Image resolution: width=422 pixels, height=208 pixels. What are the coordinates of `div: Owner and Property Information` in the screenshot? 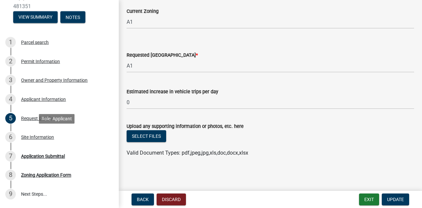 It's located at (54, 80).